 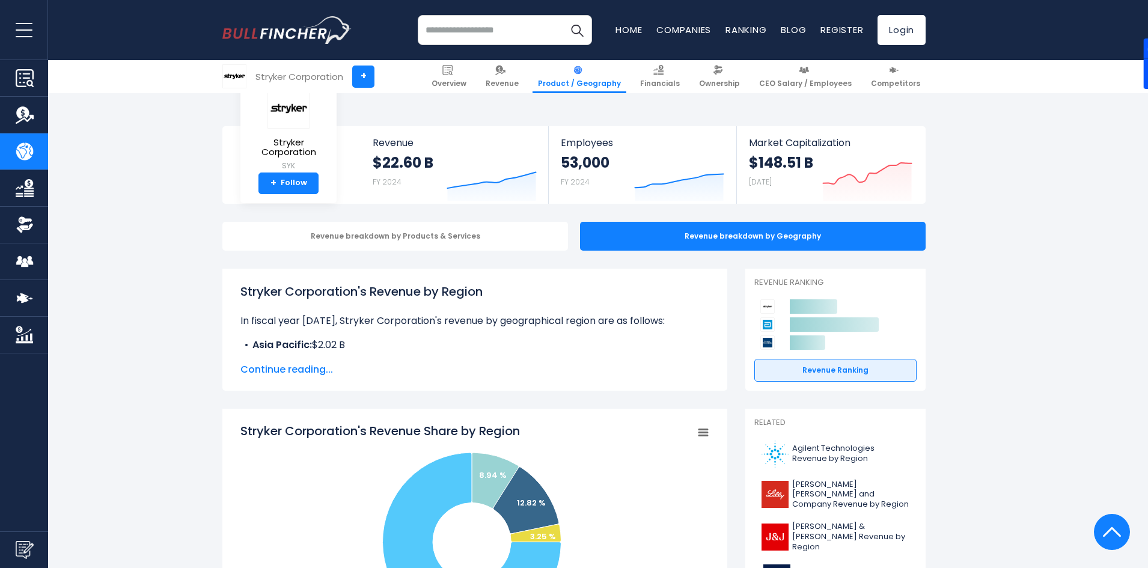 What do you see at coordinates (531, 502) in the screenshot?
I see `text: 12.82 %` at bounding box center [531, 502].